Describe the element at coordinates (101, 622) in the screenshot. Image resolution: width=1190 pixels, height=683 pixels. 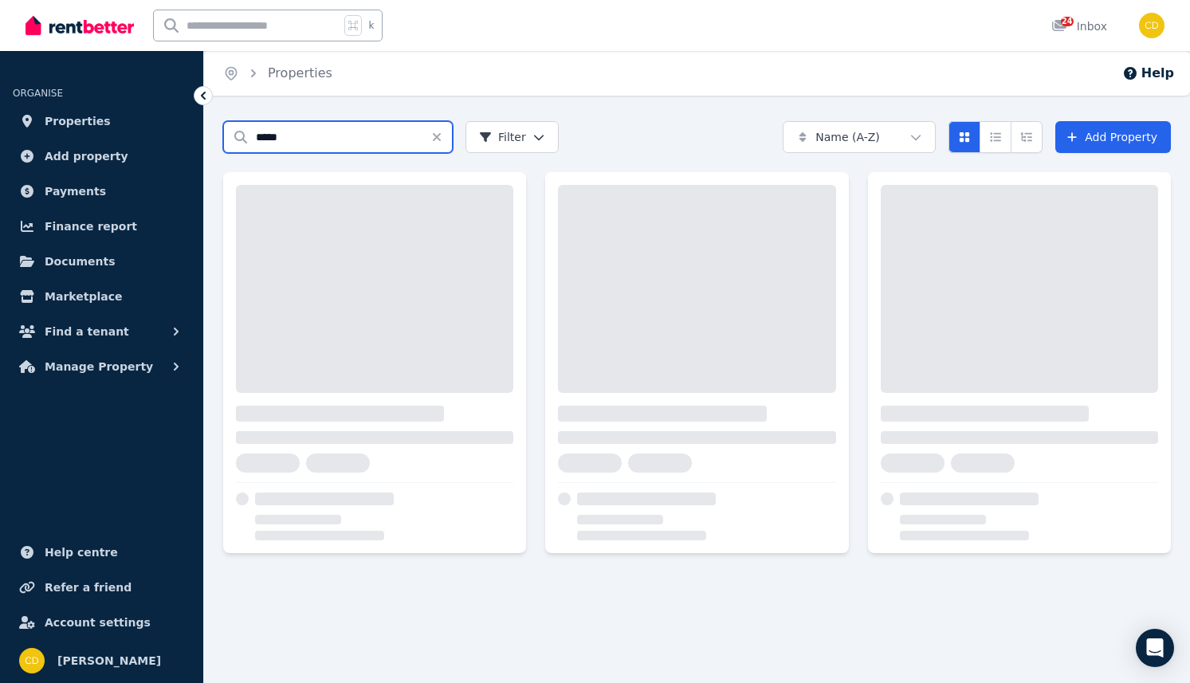
I see `a: Account settings` at that location.